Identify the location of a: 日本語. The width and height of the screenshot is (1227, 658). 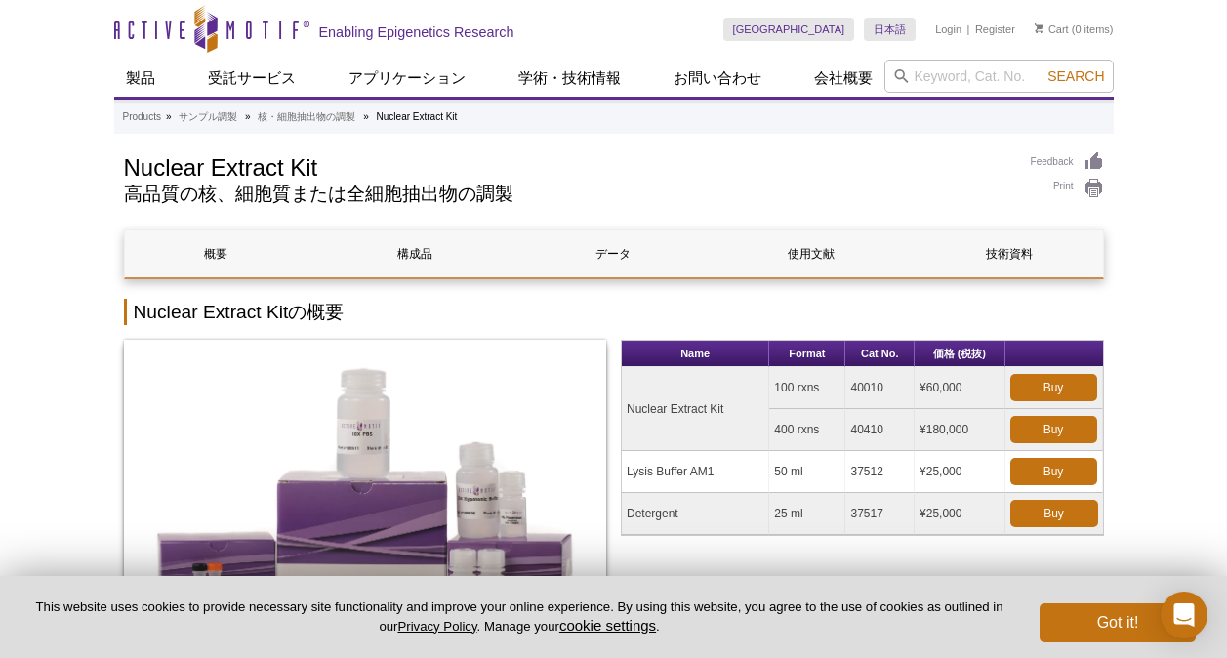
(890, 29).